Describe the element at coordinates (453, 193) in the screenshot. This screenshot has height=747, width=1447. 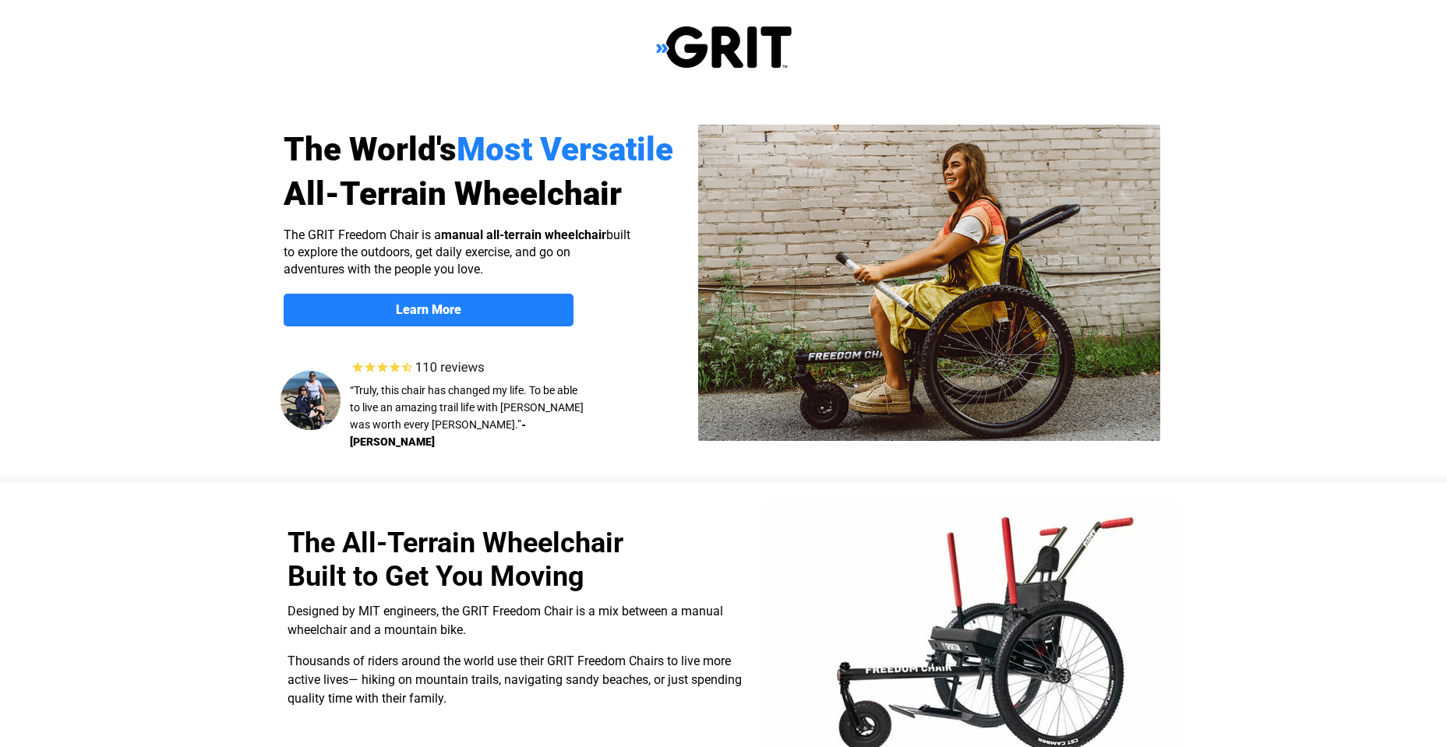
I see `span: All-Terrain Wheelchair` at that location.